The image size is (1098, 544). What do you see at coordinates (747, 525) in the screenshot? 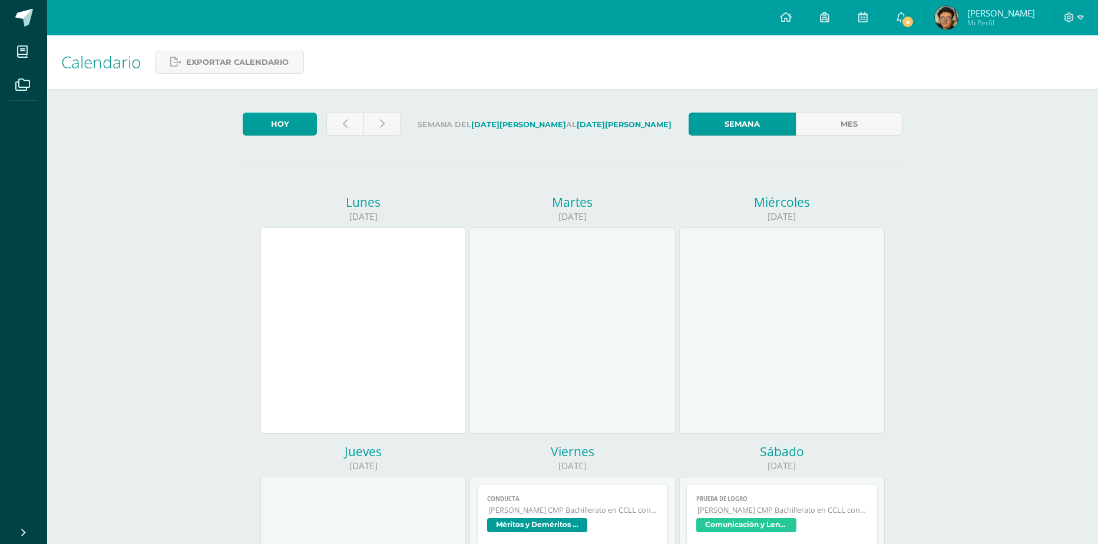
I see `span: Comunicación y Lenguaje L3 Inglés` at bounding box center [747, 525].